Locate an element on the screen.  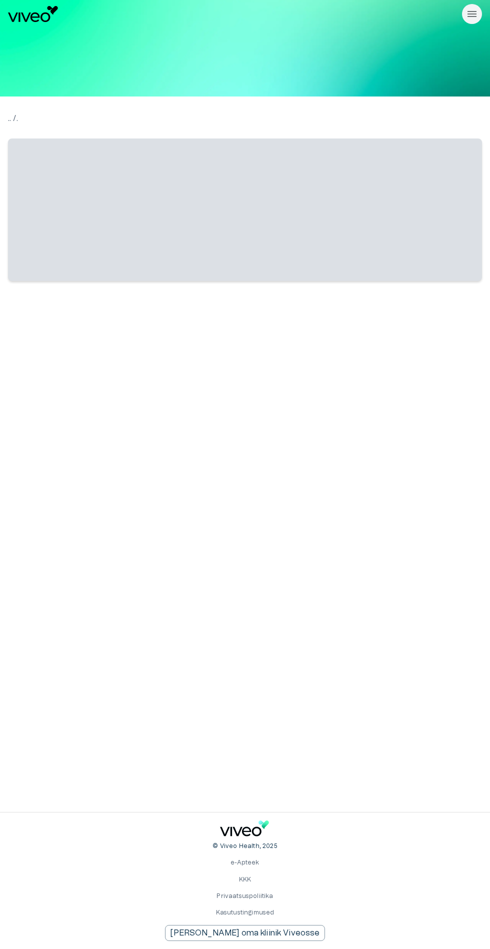
p: © Viveo Health, 2025 is located at coordinates (244, 846).